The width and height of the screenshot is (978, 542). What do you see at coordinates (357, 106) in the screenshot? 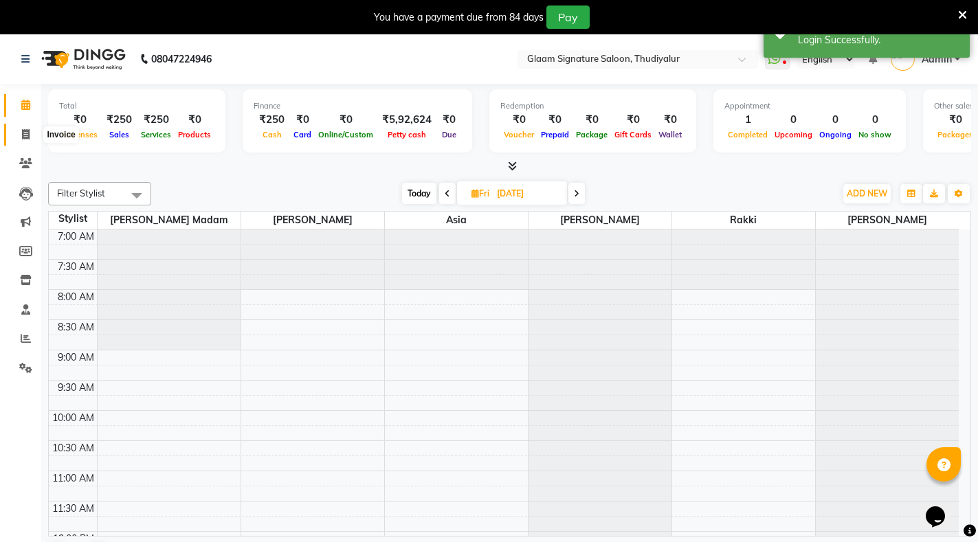
I see `div: Finance` at bounding box center [357, 106].